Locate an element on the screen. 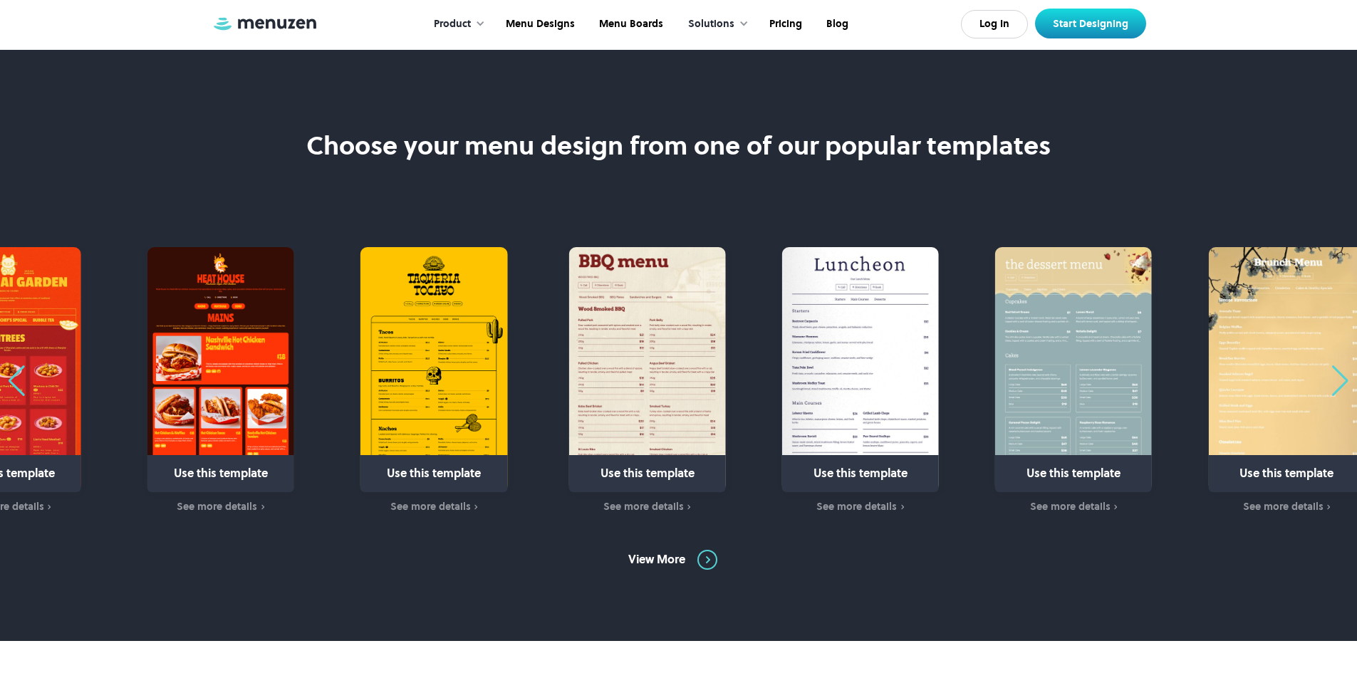 The width and height of the screenshot is (1357, 673). div: 5 / 31 is located at coordinates (874, 380).